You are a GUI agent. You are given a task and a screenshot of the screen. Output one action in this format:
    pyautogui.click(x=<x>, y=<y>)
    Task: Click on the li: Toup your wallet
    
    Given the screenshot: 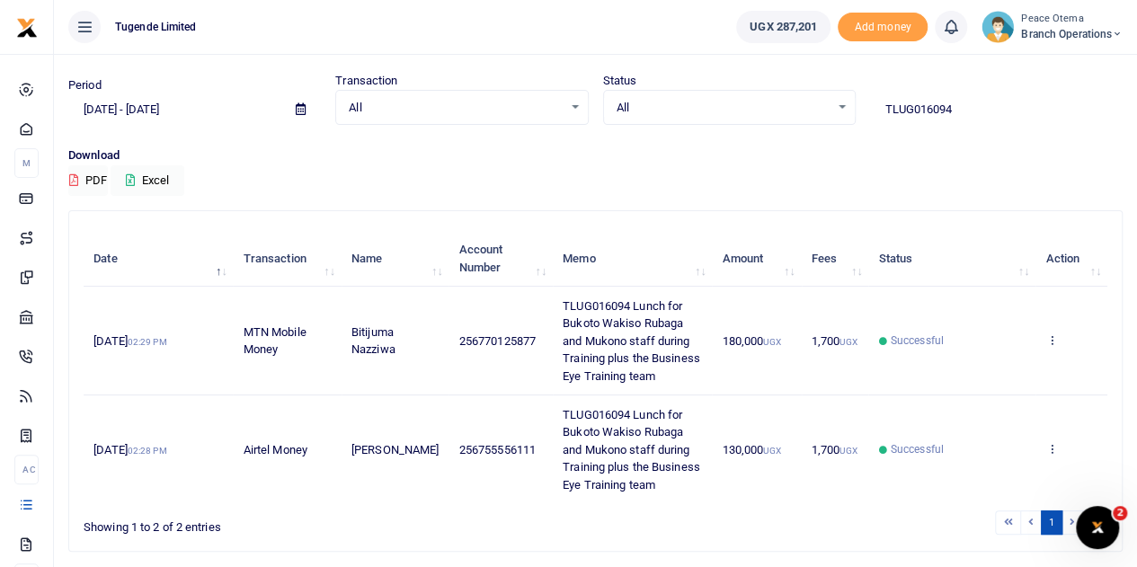 What is the action you would take?
    pyautogui.click(x=883, y=27)
    